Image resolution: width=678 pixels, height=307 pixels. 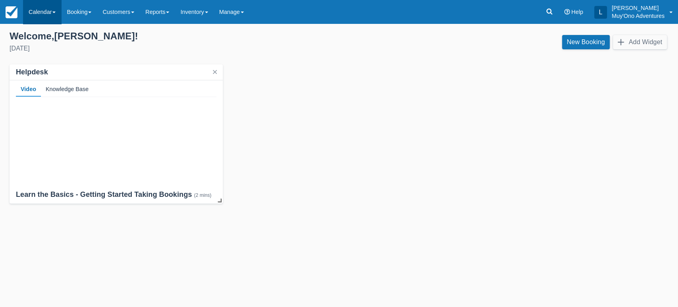 What do you see at coordinates (116, 195) in the screenshot?
I see `div: Learn the Basics - Getting Started Taking Bookings` at bounding box center [116, 195].